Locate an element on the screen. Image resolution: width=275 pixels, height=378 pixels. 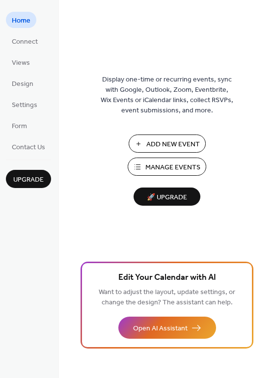
span: Edit Your Calendar with AI is located at coordinates (167, 278).